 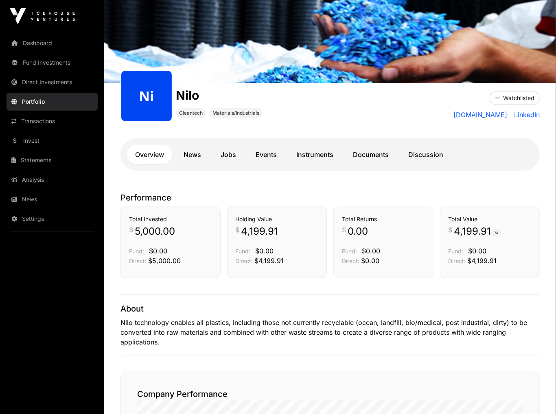 I want to click on h3: Holding Value, so click(x=277, y=219).